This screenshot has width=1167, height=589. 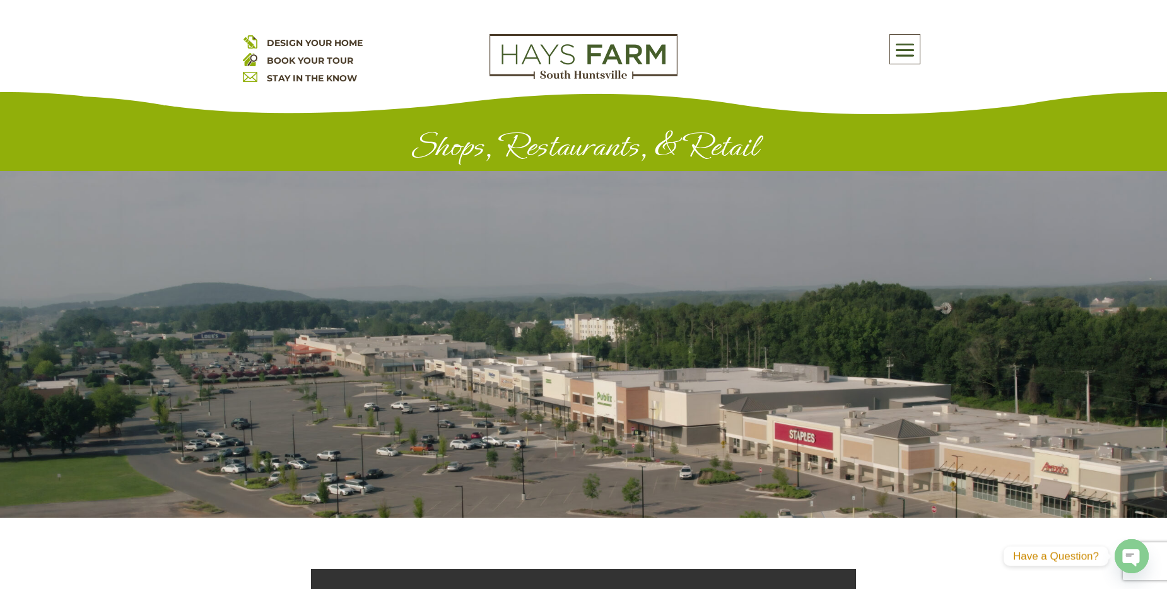 I want to click on img: Logo, so click(x=584, y=57).